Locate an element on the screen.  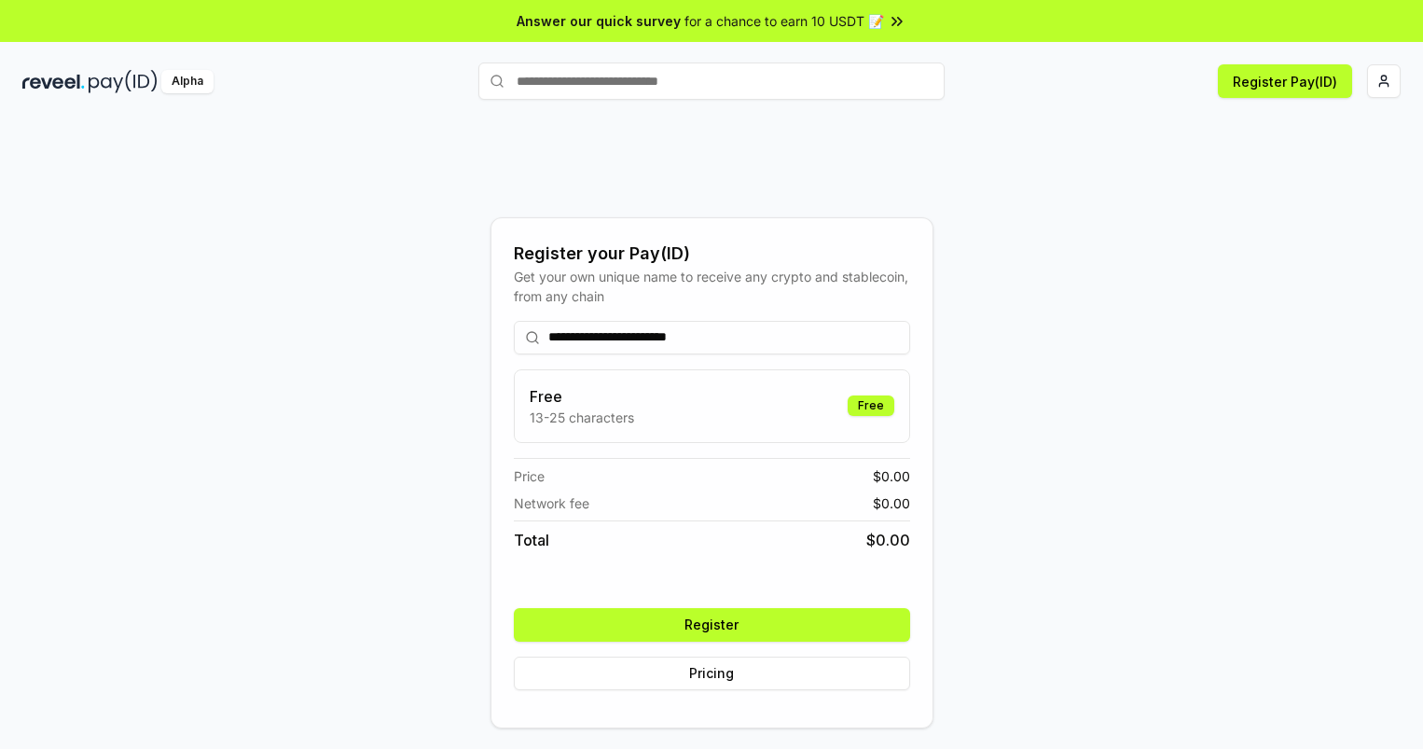
img: reveel_dark is located at coordinates (53, 81).